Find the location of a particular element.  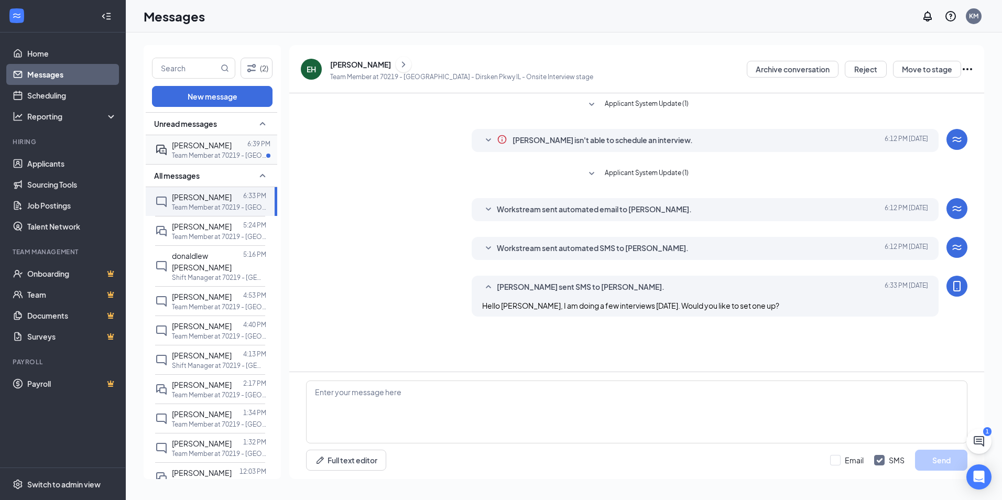

p: 12:03 PM is located at coordinates (253, 471).